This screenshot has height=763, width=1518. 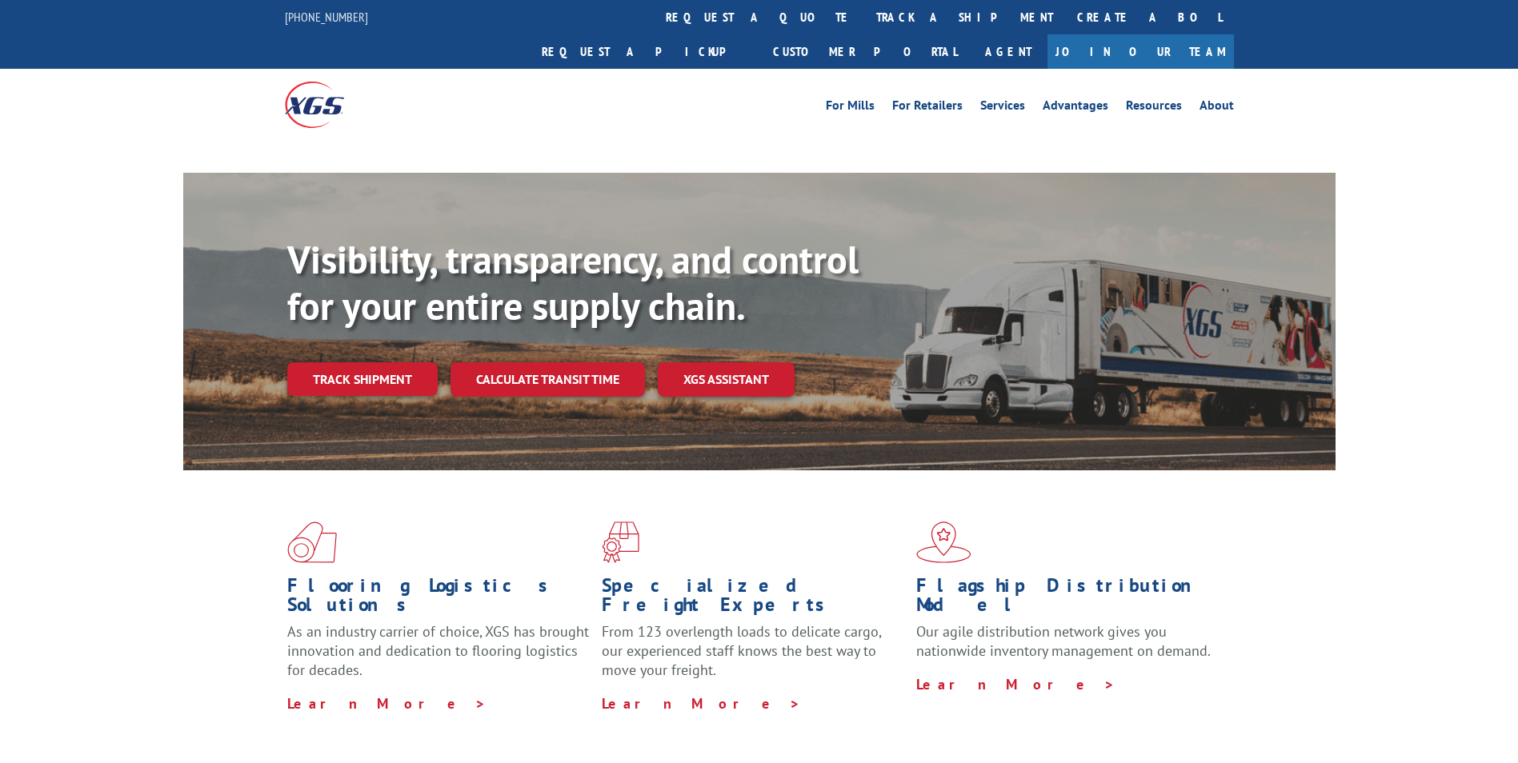 I want to click on img: xgs-icon-flagship-distribution-model-red, so click(x=943, y=542).